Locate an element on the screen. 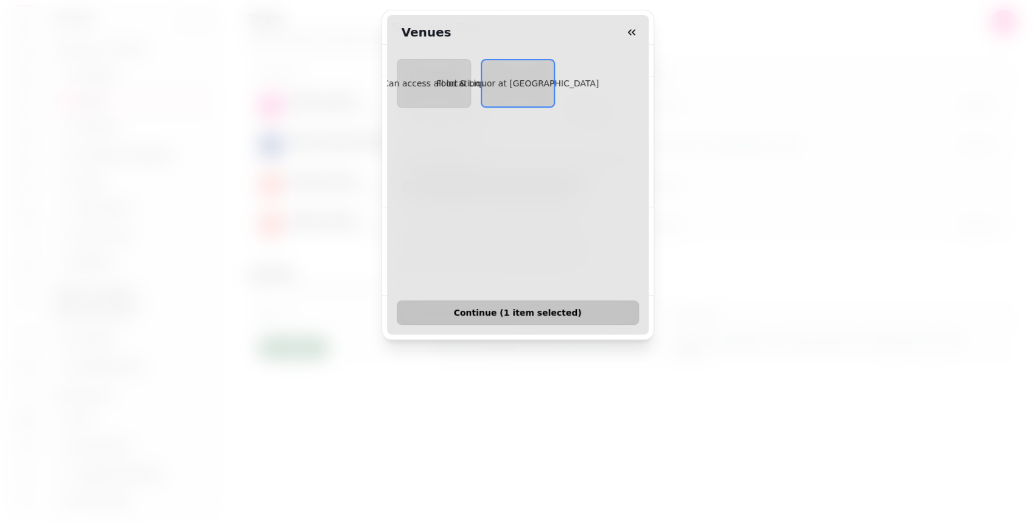 This screenshot has width=1035, height=523. h2: Venues is located at coordinates (424, 32).